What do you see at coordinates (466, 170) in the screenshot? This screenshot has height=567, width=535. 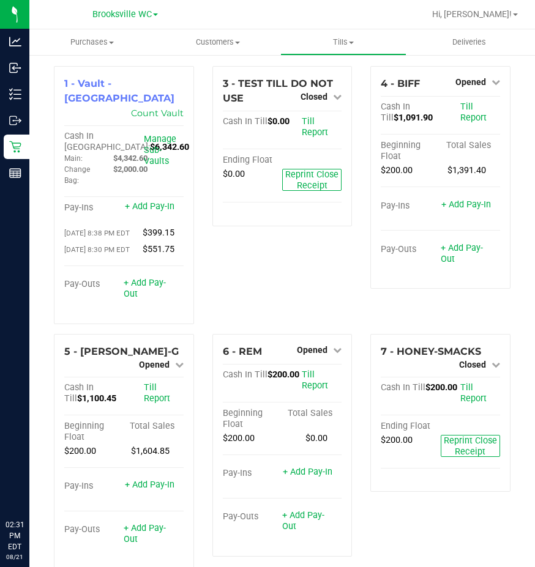 I see `span: $1,391.40` at bounding box center [466, 170].